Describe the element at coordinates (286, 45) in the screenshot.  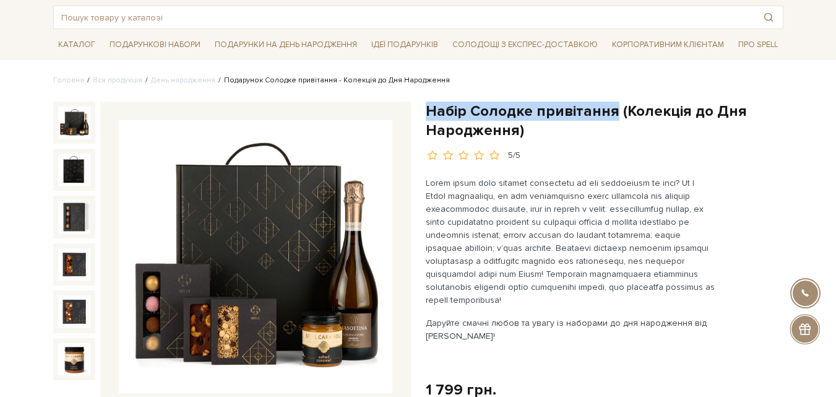
I see `a: Подарунки на День народження` at that location.